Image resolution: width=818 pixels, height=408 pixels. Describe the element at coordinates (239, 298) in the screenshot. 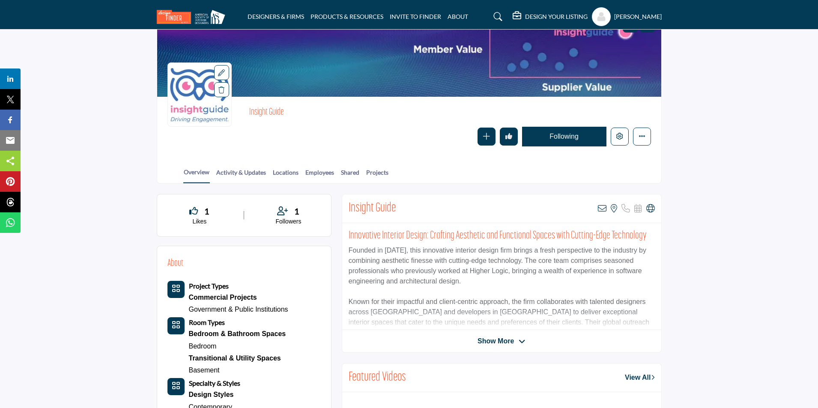

I see `div: Involve the design, construction, or renovation of spaces used for business purposes such as offi...` at that location.